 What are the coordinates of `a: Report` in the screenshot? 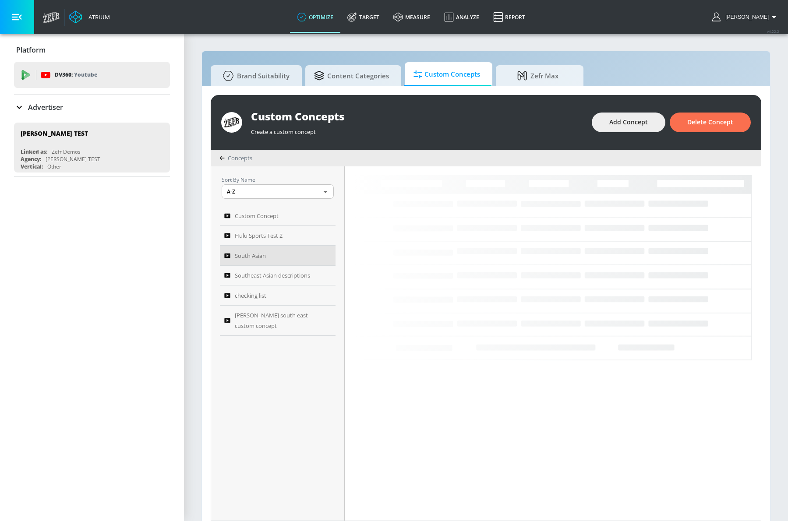 It's located at (509, 17).